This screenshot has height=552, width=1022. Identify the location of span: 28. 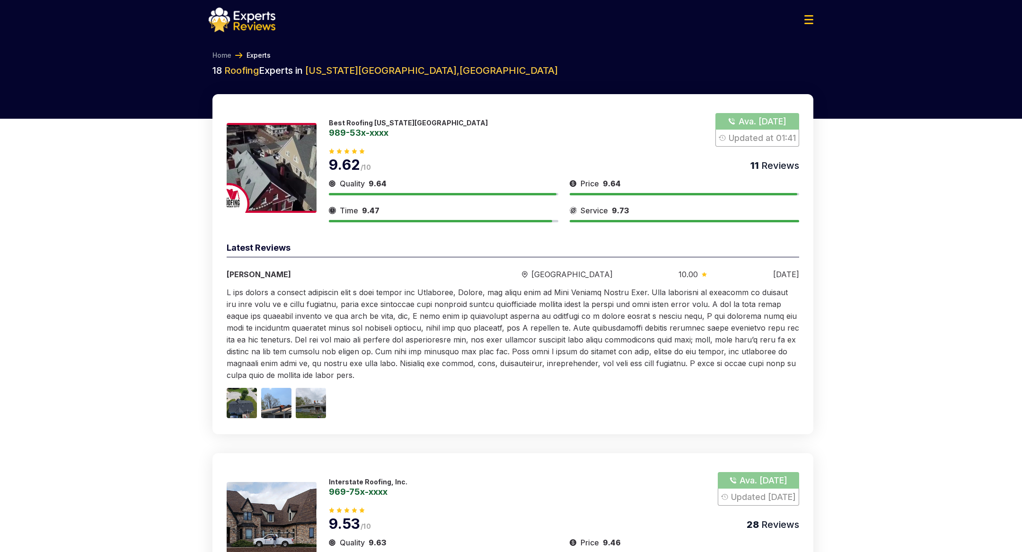
(753, 525).